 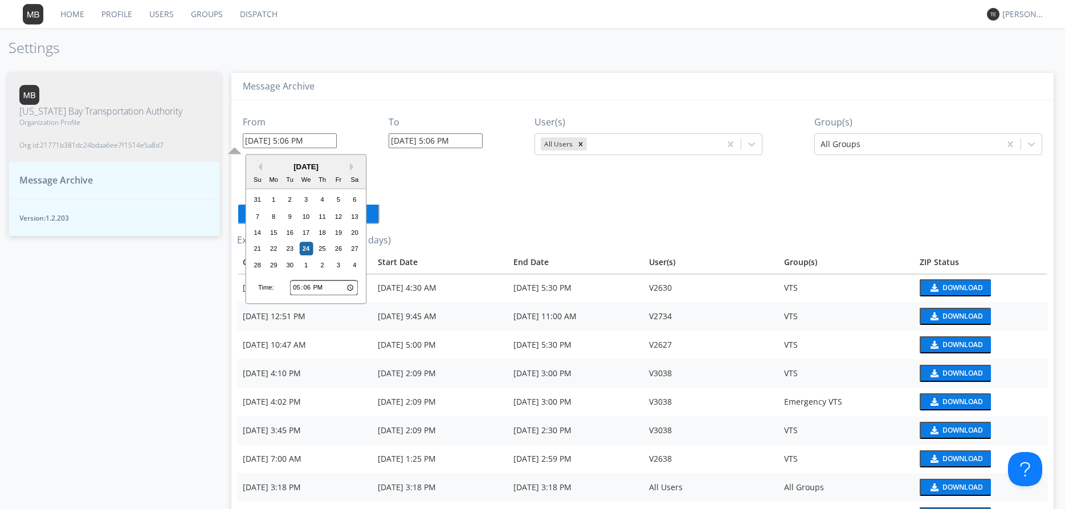 What do you see at coordinates (101, 145) in the screenshot?
I see `span: Org id: 21771b381dc24bdaa6ee7f1514e5a8d7` at bounding box center [101, 145].